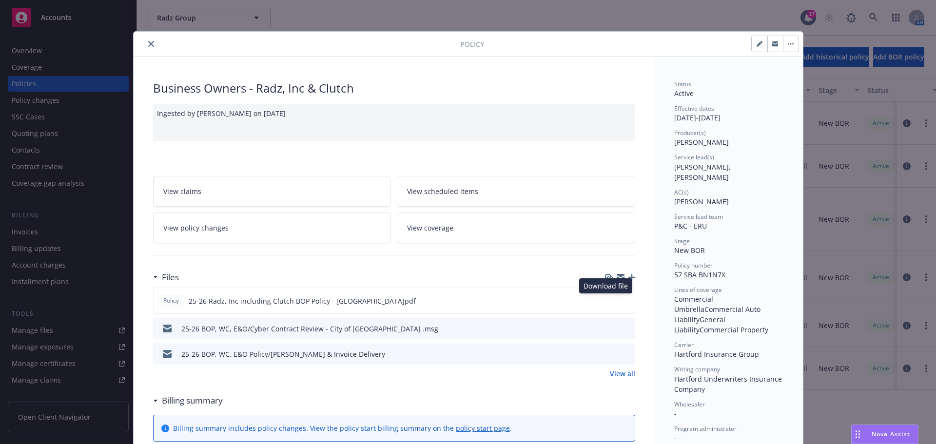 The image size is (936, 444). Describe the element at coordinates (188, 401) in the screenshot. I see `div: Billing summary` at that location.